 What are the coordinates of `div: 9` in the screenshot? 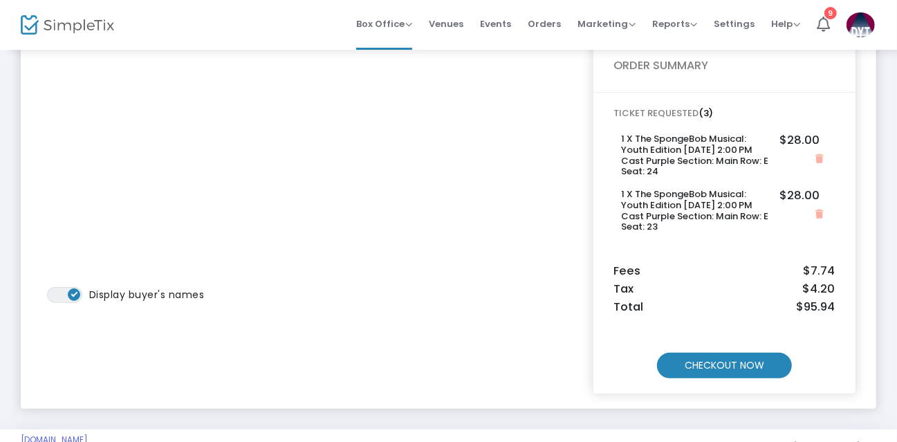 It's located at (830, 13).